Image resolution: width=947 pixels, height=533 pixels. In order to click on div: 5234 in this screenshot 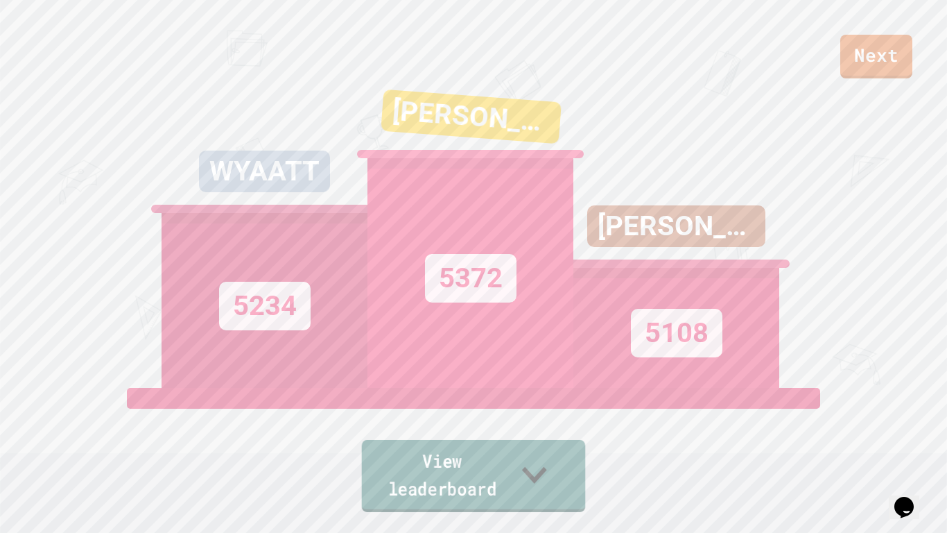, I will do `click(265, 306)`.